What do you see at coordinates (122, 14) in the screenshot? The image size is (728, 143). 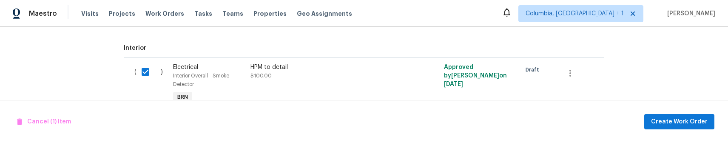 I see `span: Projects` at bounding box center [122, 14].